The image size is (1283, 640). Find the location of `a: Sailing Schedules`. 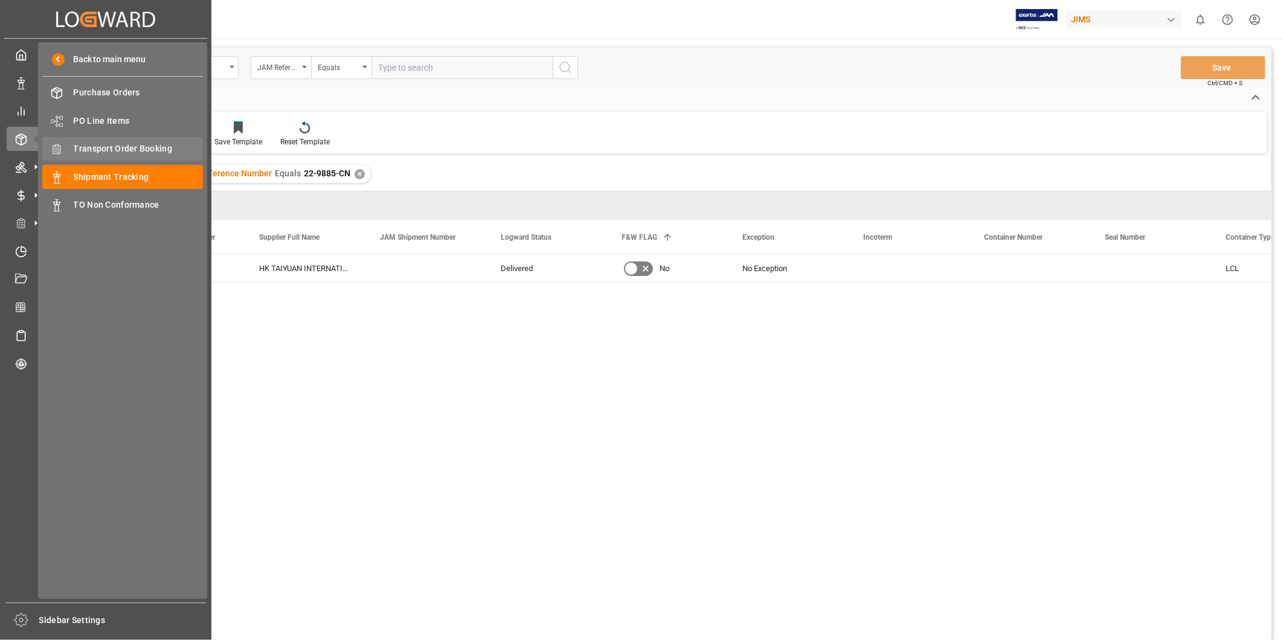

a: Sailing Schedules is located at coordinates (106, 335).